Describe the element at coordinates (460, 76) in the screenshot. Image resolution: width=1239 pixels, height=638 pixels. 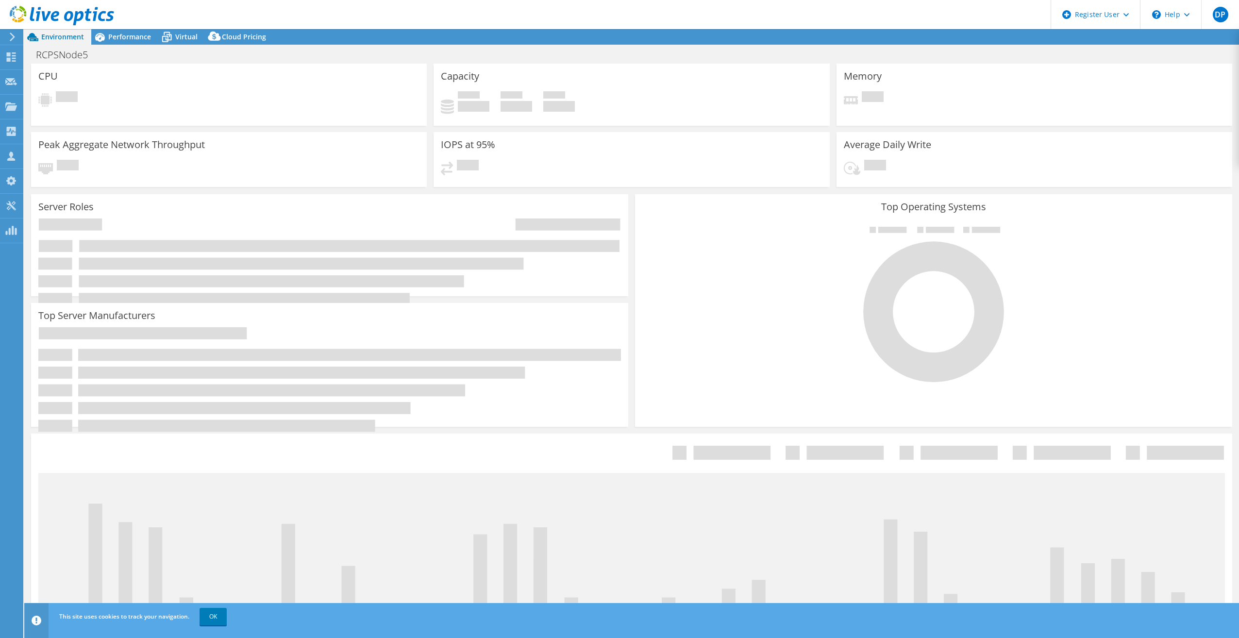
I see `h3: Capacity` at that location.